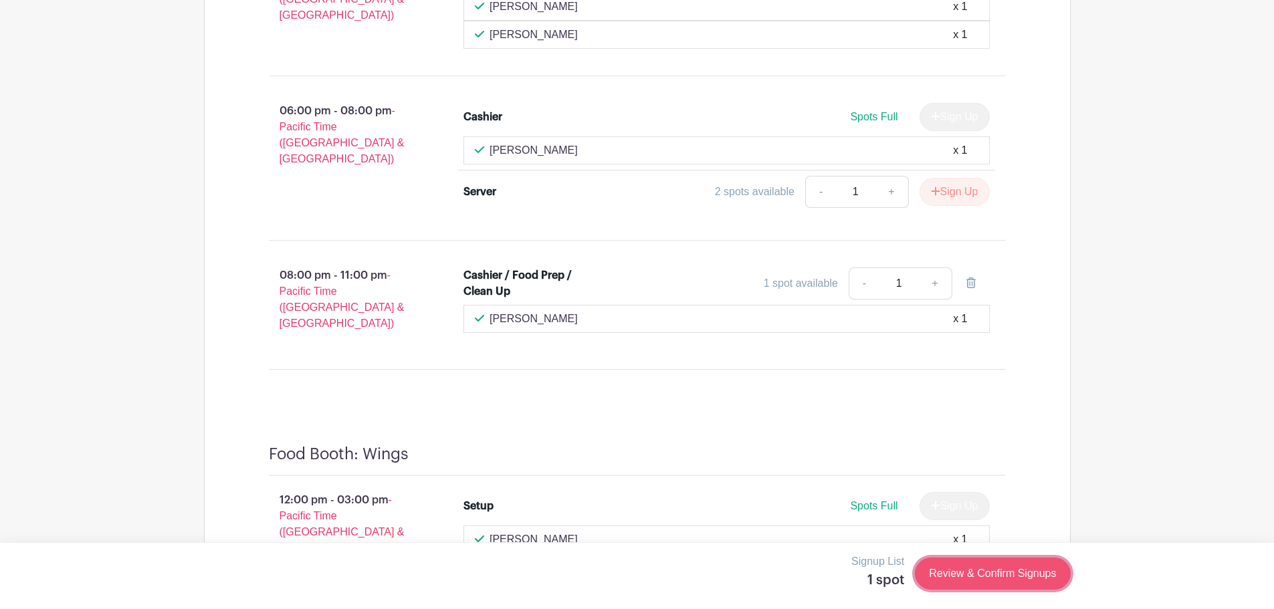 The image size is (1274, 609). What do you see at coordinates (479, 192) in the screenshot?
I see `div: Server` at bounding box center [479, 192].